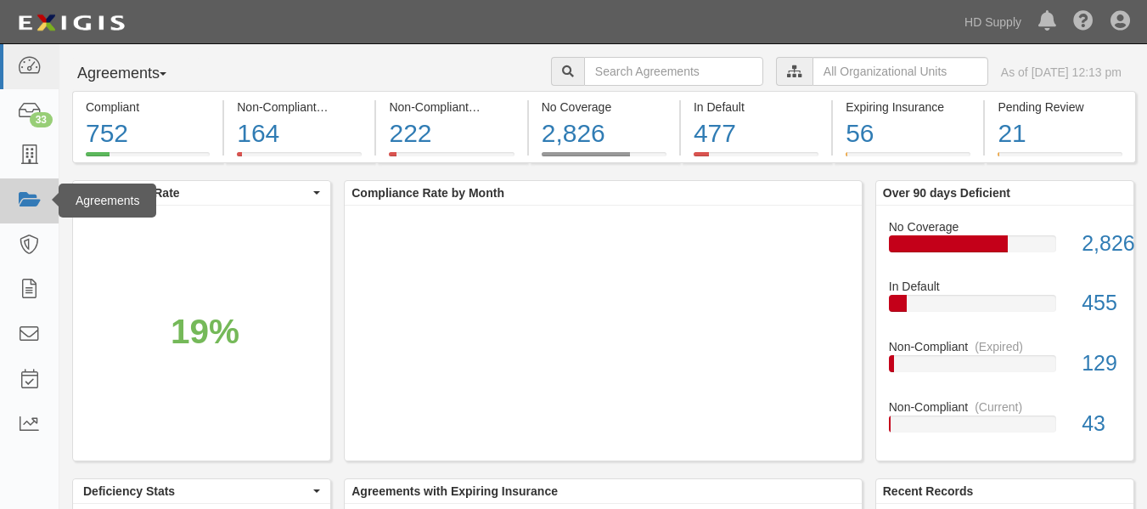  I want to click on a: Non-Compliant(Current)164, so click(299, 159).